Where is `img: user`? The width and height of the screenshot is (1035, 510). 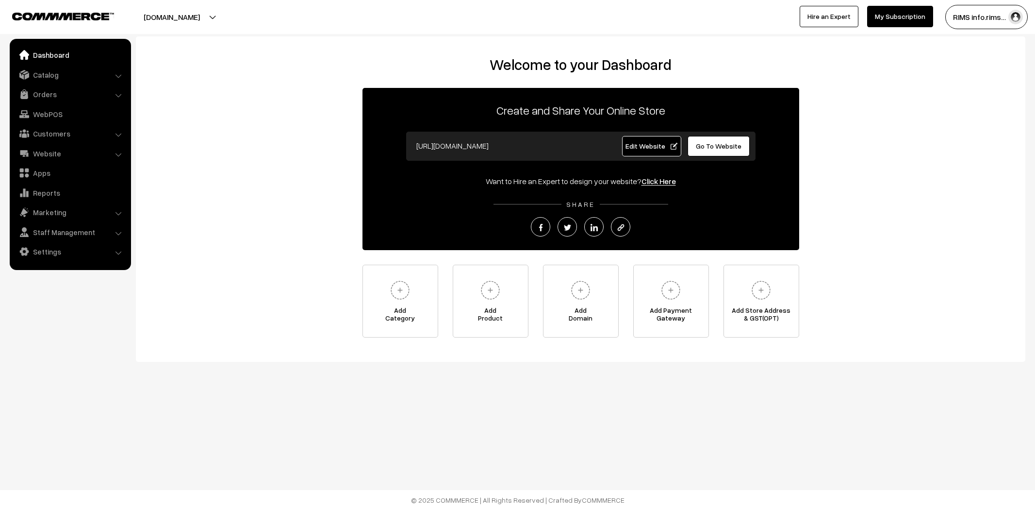
img: user is located at coordinates (1016, 17).